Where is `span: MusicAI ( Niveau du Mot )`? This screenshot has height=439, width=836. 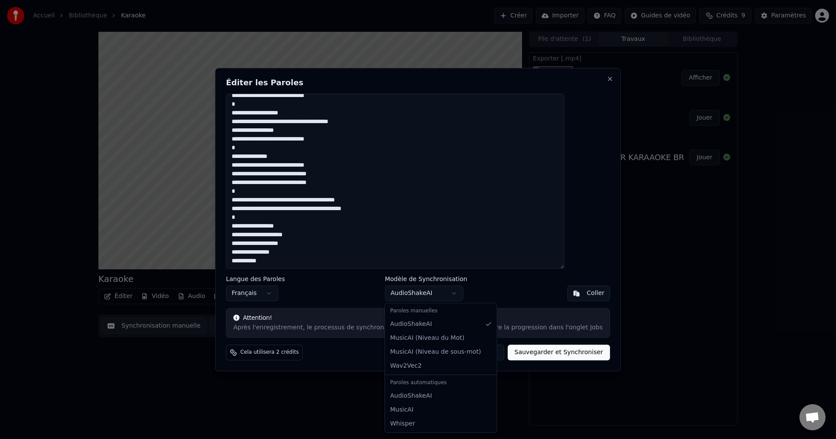
span: MusicAI ( Niveau du Mot ) is located at coordinates (427, 338).